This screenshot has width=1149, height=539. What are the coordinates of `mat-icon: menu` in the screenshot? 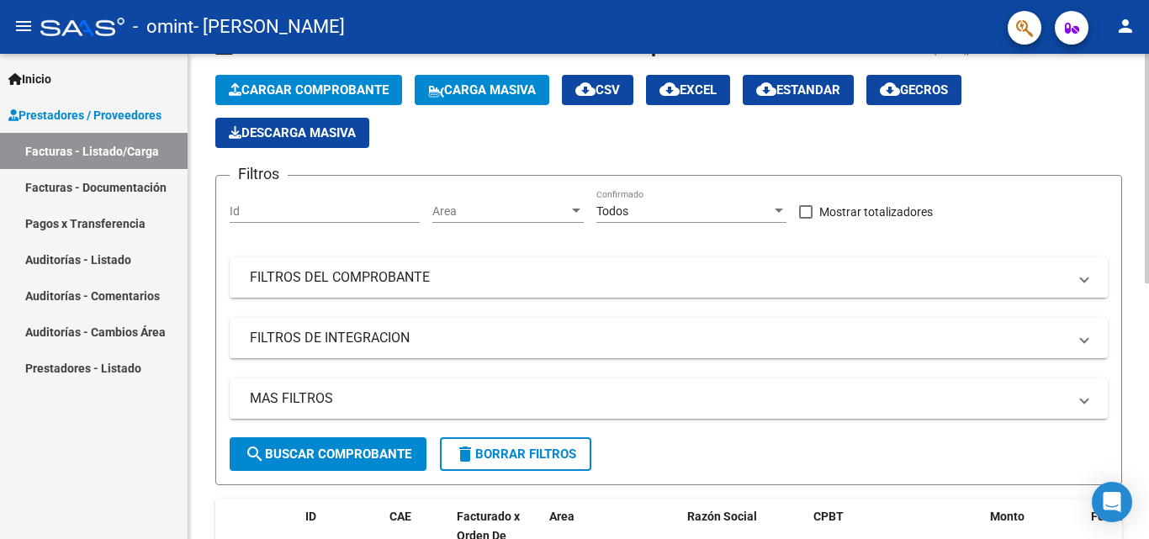 It's located at (24, 26).